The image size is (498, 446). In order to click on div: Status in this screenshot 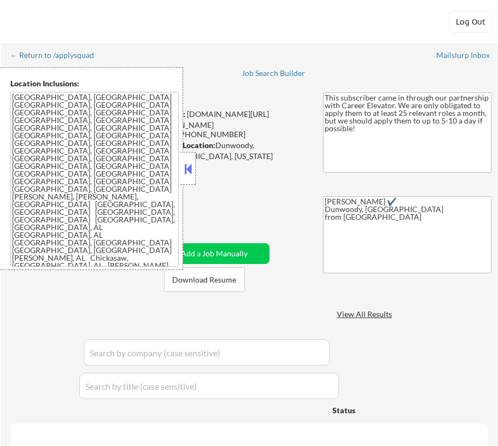, I will do `click(374, 410)`.